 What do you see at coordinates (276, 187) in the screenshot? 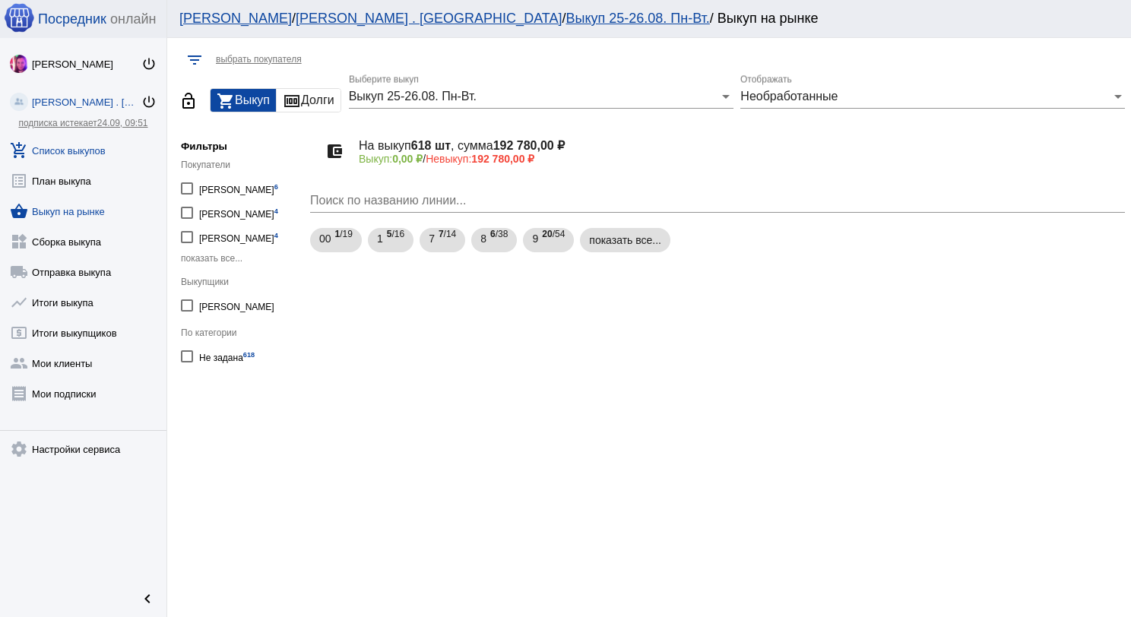
I see `small: 6` at bounding box center [276, 187].